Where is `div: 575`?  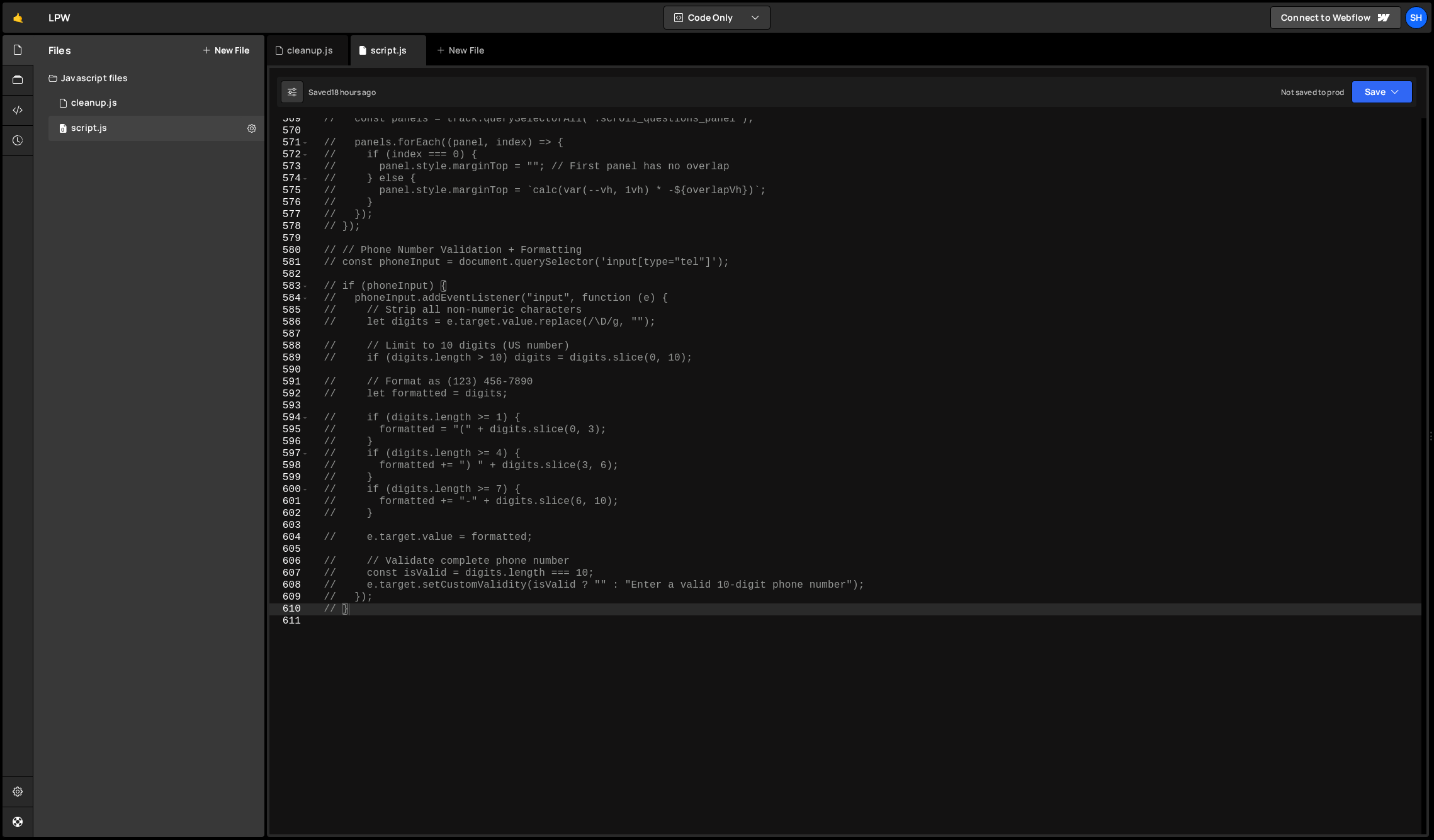 div: 575 is located at coordinates (289, 191).